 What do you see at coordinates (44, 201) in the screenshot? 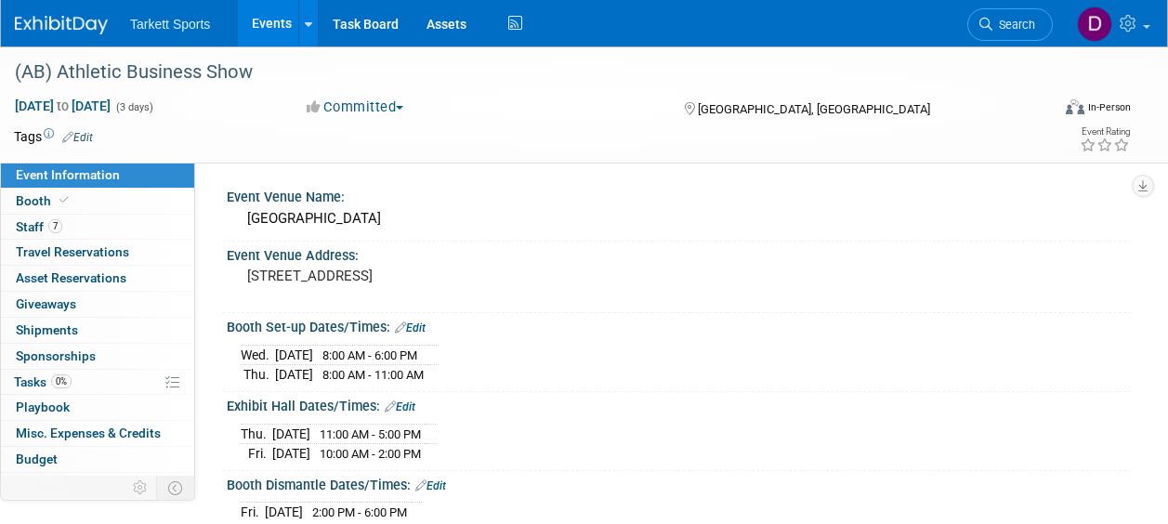
I see `span: Booth` at bounding box center [44, 201].